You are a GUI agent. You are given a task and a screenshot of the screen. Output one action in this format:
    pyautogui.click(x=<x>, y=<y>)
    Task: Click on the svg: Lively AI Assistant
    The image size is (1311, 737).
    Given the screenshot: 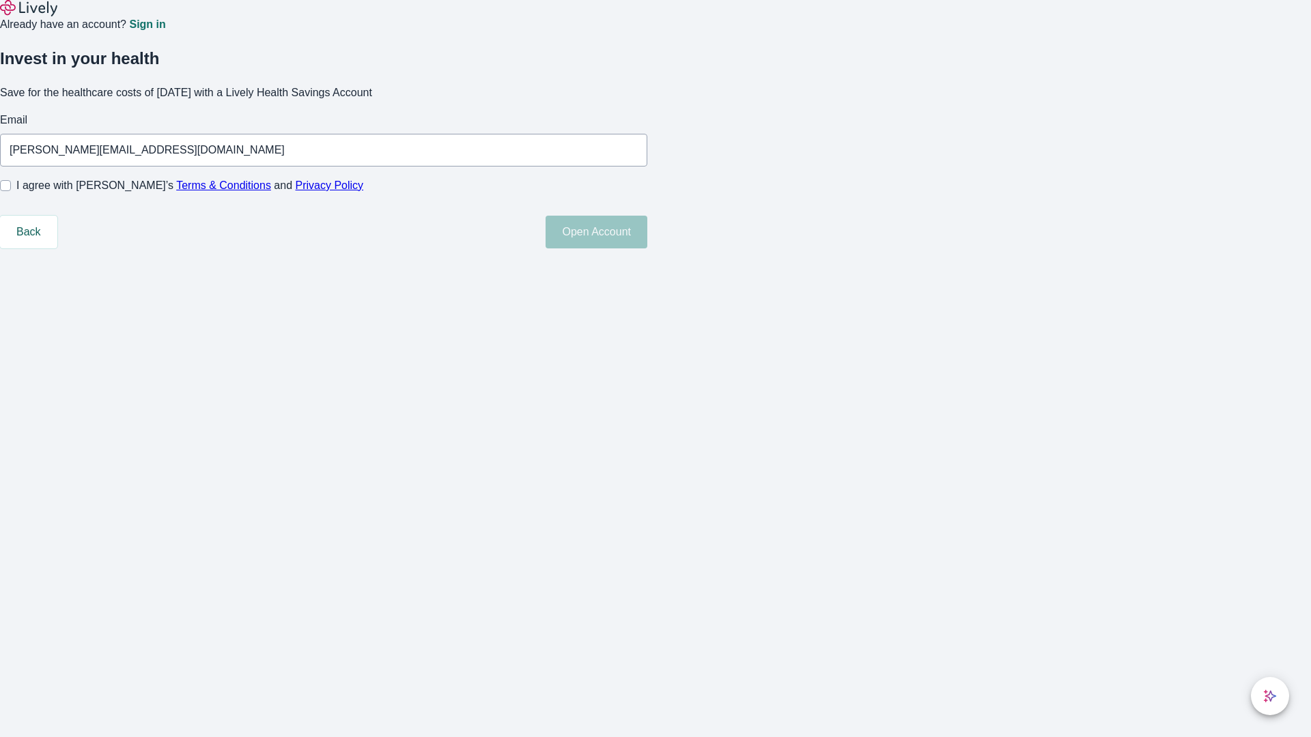 What is the action you would take?
    pyautogui.click(x=1270, y=696)
    